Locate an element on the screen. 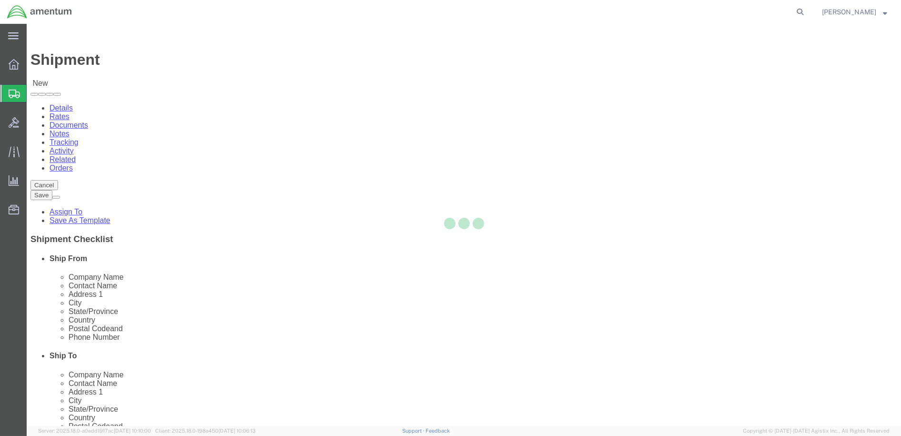 The width and height of the screenshot is (901, 436). a: Support is located at coordinates (414, 430).